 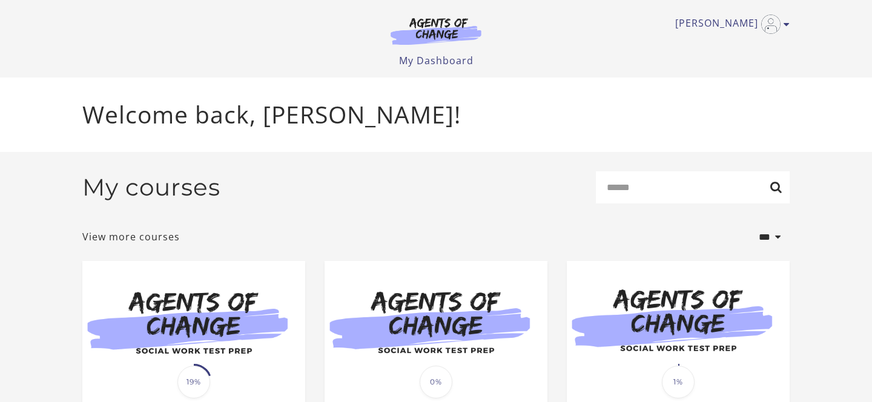 I want to click on h2: My courses, so click(x=151, y=187).